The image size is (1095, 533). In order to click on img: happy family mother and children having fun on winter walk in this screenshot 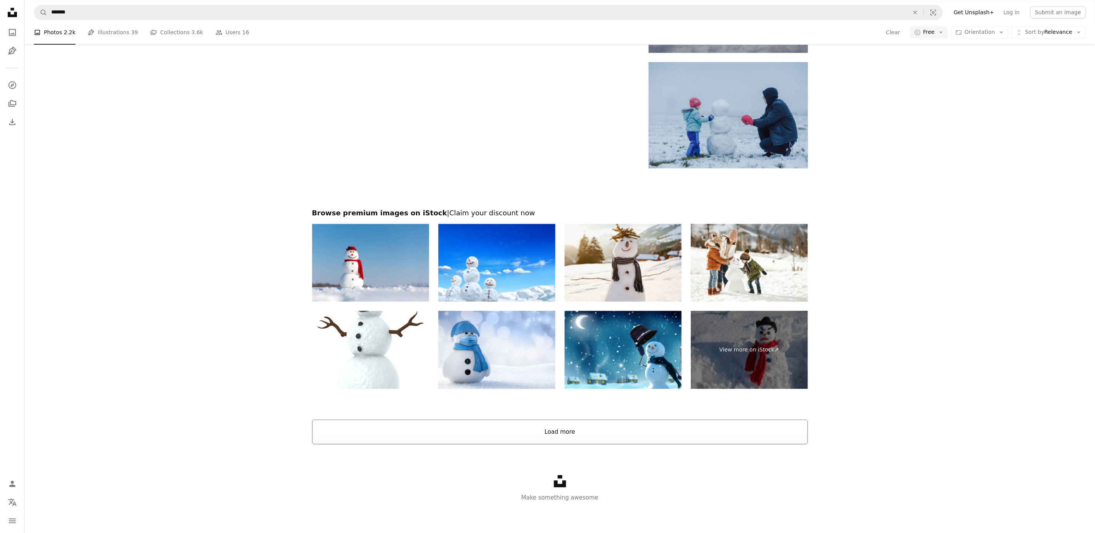, I will do `click(749, 263)`.